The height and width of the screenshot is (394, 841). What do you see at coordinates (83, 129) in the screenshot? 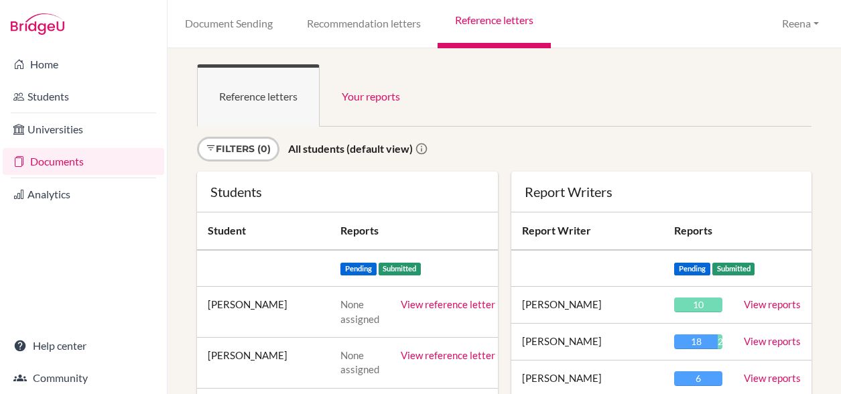
I see `a: Universities` at bounding box center [83, 129].